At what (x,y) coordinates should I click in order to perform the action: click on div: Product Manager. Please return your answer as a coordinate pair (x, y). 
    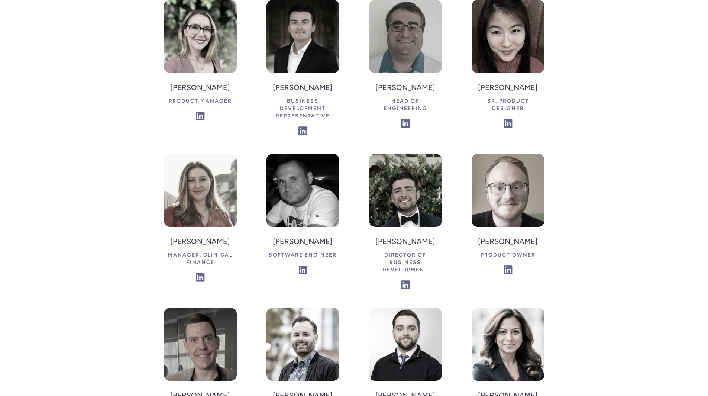
    Looking at the image, I should click on (200, 101).